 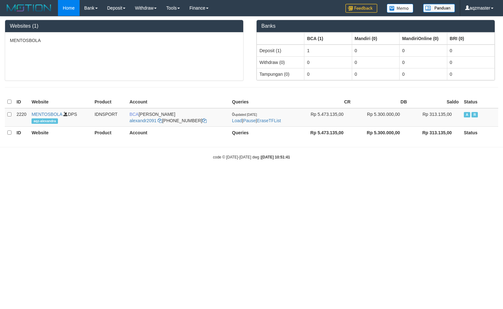 What do you see at coordinates (381, 132) in the screenshot?
I see `th: Rp 5.300.000,00` at bounding box center [381, 132].